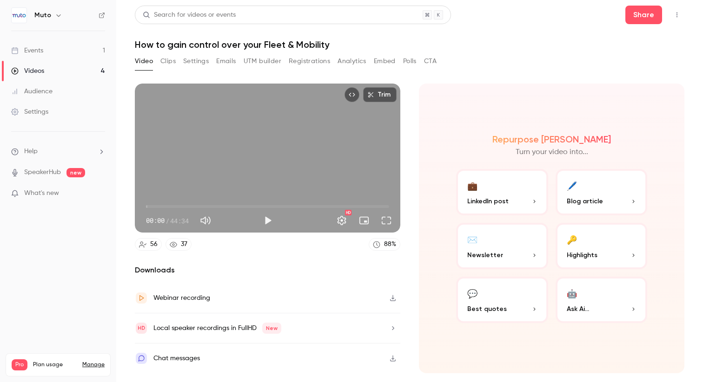  Describe the element at coordinates (154, 244) in the screenshot. I see `div: 56` at that location.